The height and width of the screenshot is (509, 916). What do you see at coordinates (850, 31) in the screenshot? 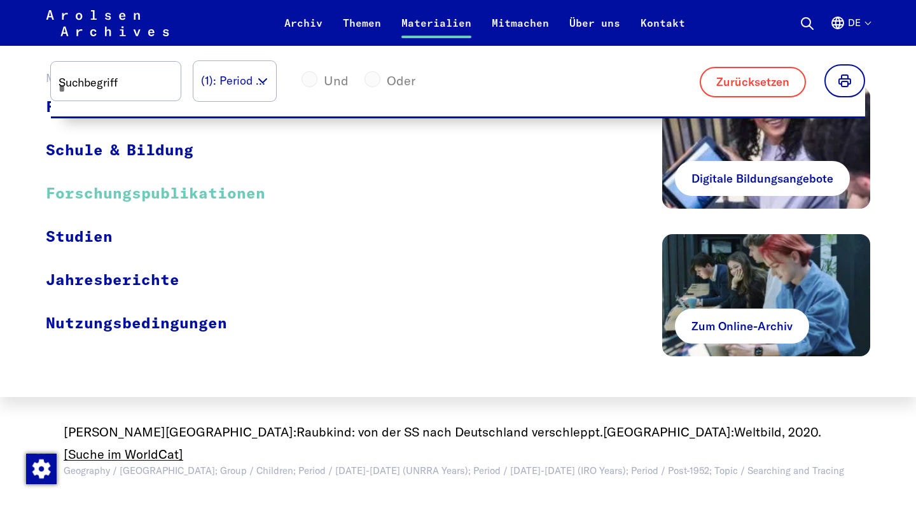
I see `button: Deutsch, Sprachauswahl` at bounding box center [850, 31].